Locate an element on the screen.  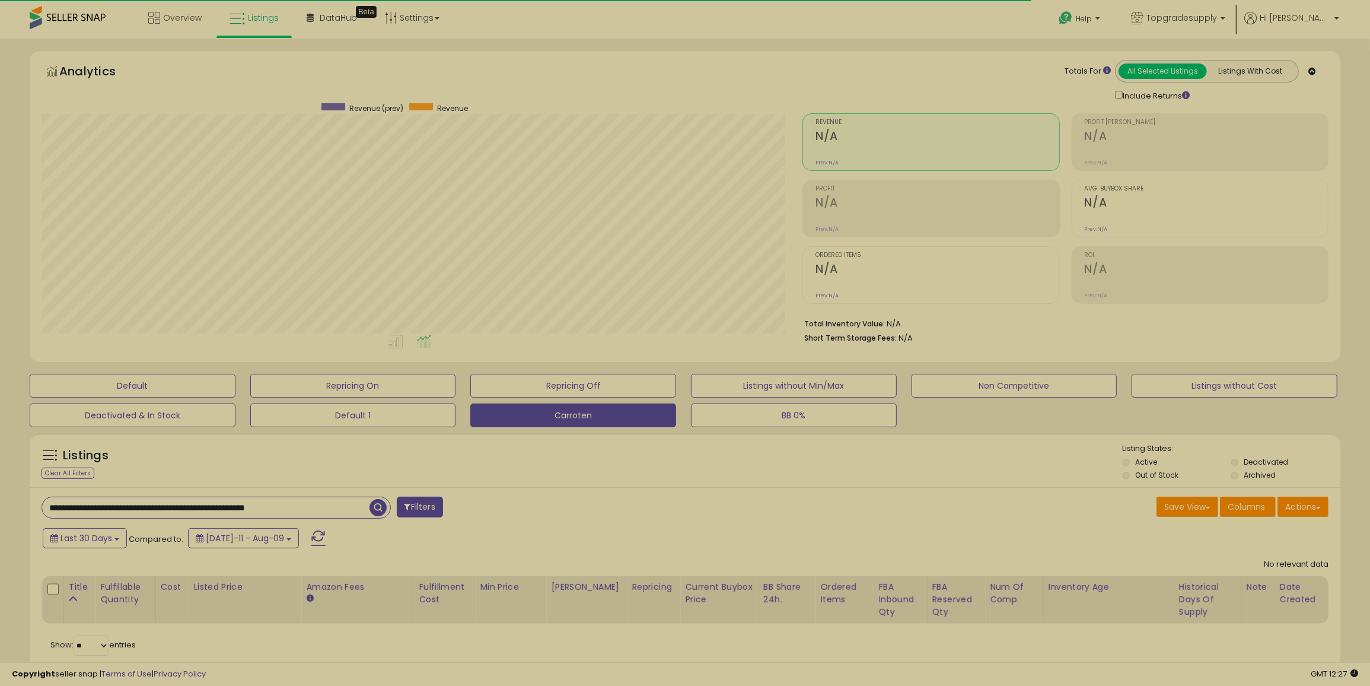
button: Carroten is located at coordinates (573, 415).